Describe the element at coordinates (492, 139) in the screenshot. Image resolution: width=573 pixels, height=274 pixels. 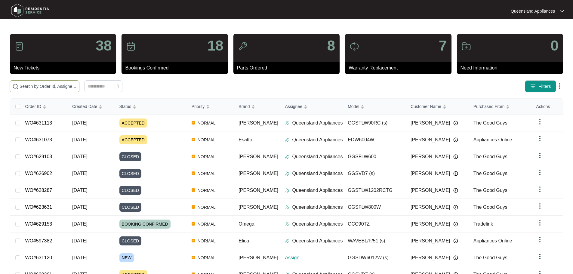
I see `span: Appliances Online` at that location.